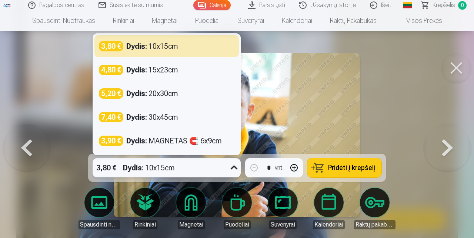  Describe the element at coordinates (279, 168) in the screenshot. I see `div: vnt.` at that location.